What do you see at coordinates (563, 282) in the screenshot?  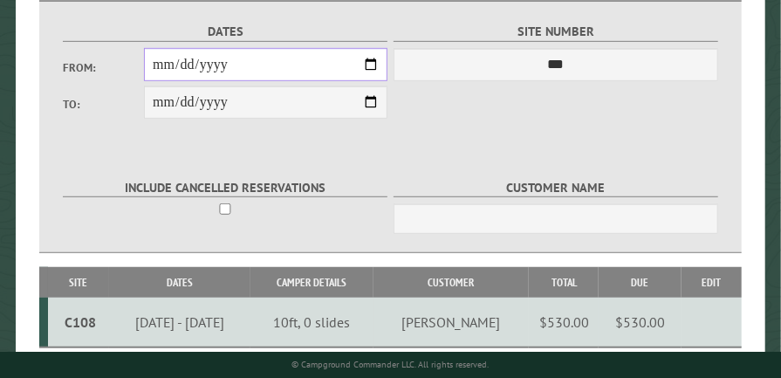 I see `th: Total` at bounding box center [563, 282].